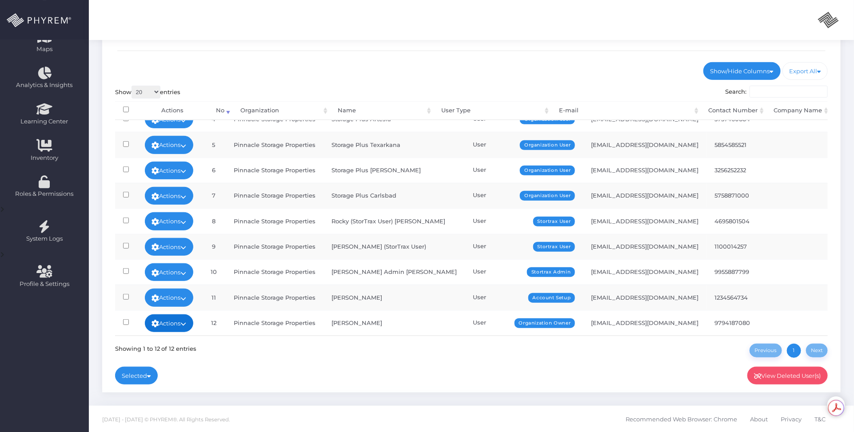 The image size is (854, 432). I want to click on td: 1100014257, so click(739, 247).